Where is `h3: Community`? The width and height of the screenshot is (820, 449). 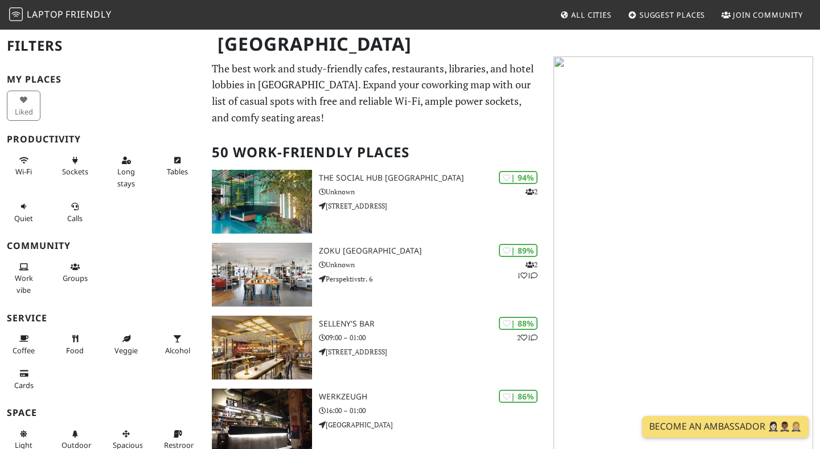 h3: Community is located at coordinates (102, 245).